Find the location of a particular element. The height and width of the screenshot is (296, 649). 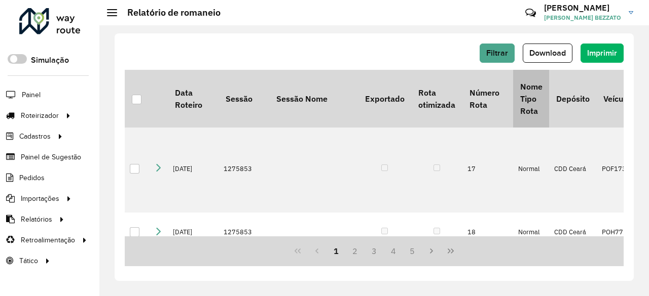

span: Tático is located at coordinates (28, 261).